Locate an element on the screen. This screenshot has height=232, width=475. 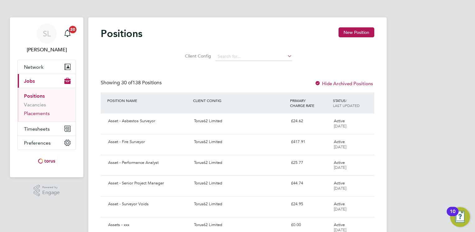
span: Powered by is located at coordinates (51, 187).